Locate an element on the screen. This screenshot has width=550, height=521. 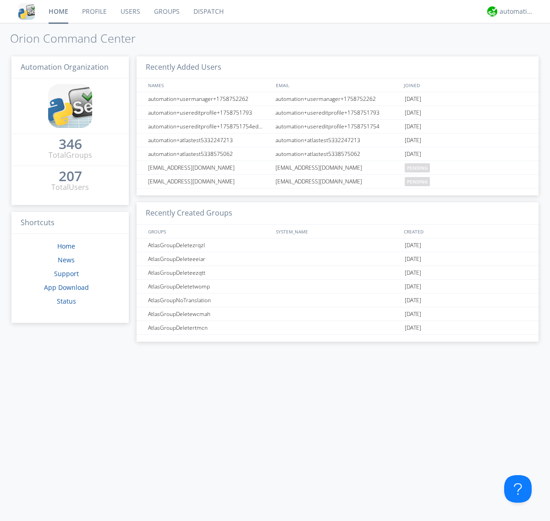
div: AtlasGroupDeletezrqzl is located at coordinates (209, 245).